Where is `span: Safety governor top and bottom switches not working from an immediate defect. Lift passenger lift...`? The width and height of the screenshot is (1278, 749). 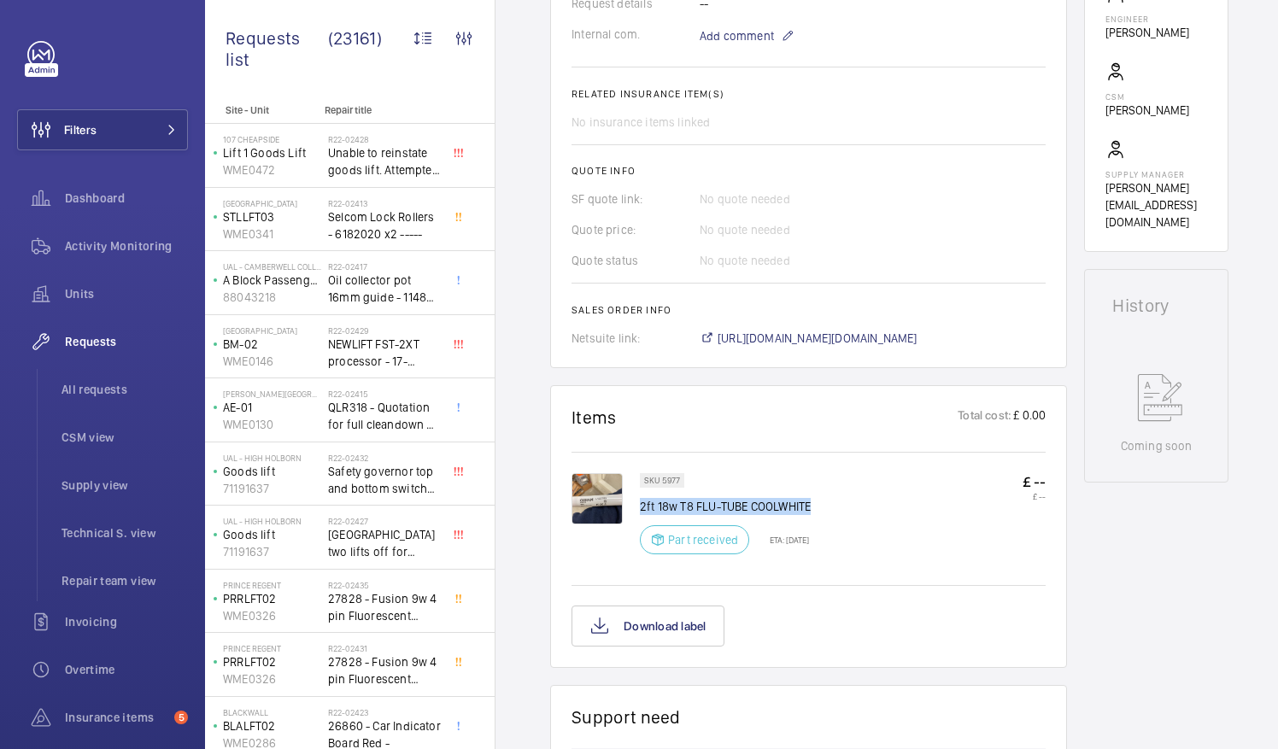 span: Safety governor top and bottom switches not working from an immediate defect. Lift passenger lift... is located at coordinates (384, 480).